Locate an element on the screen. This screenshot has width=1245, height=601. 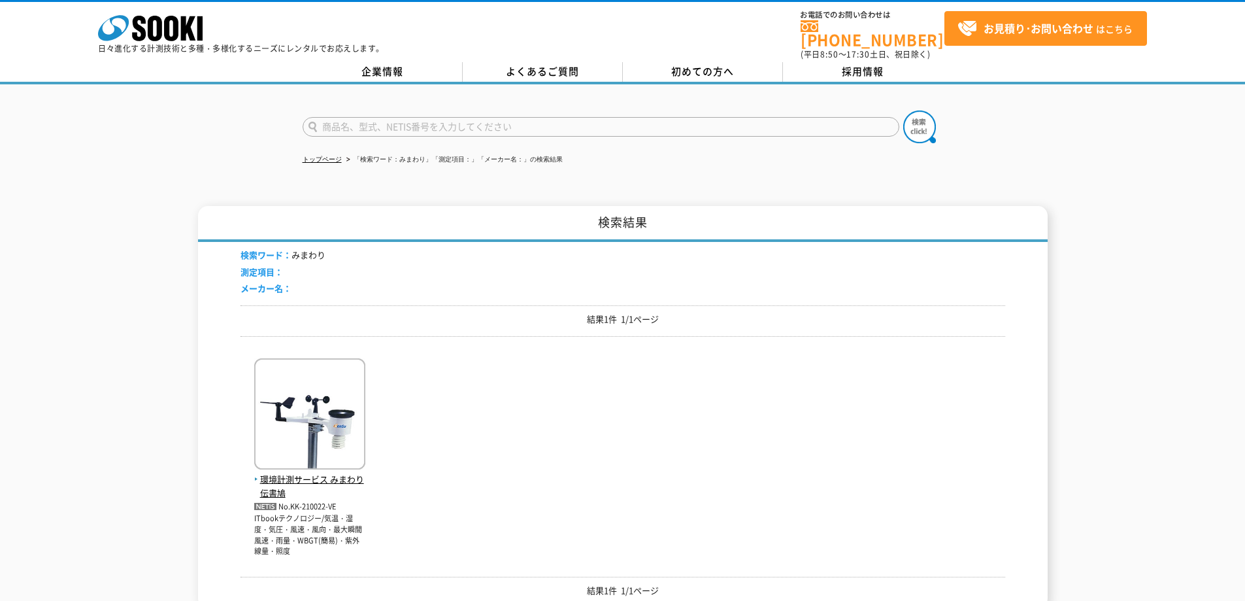
span: 検索ワード： is located at coordinates (266, 254).